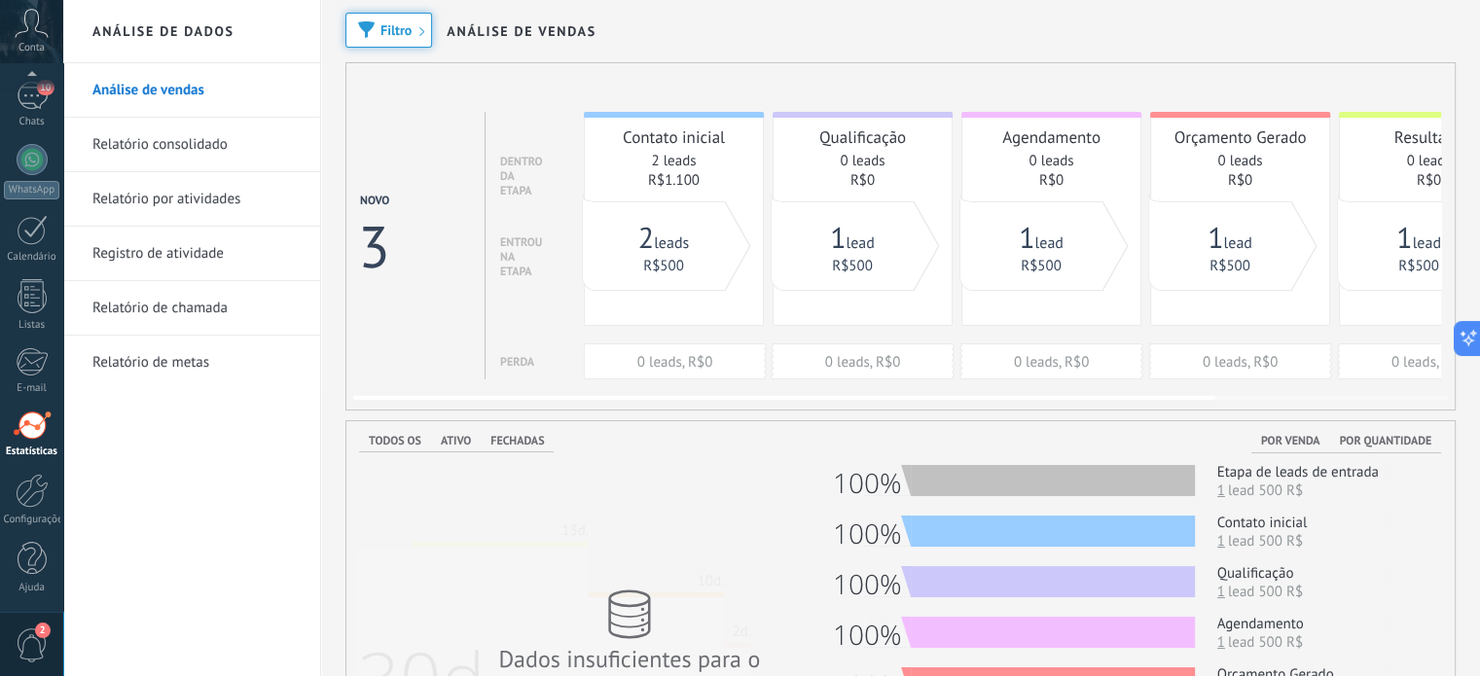  I want to click on div: Novo, so click(375, 200).